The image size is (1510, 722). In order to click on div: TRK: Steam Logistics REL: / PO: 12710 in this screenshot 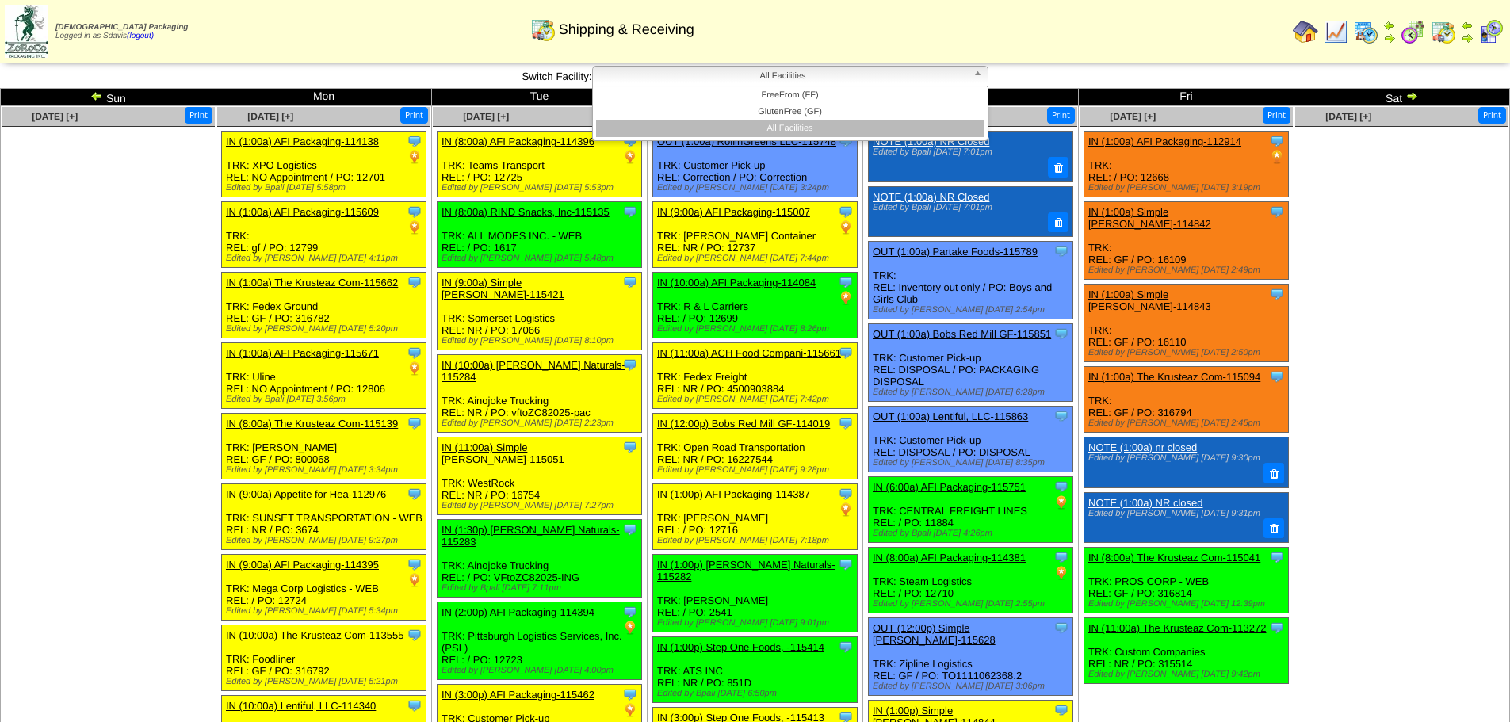, I will do `click(971, 580)`.